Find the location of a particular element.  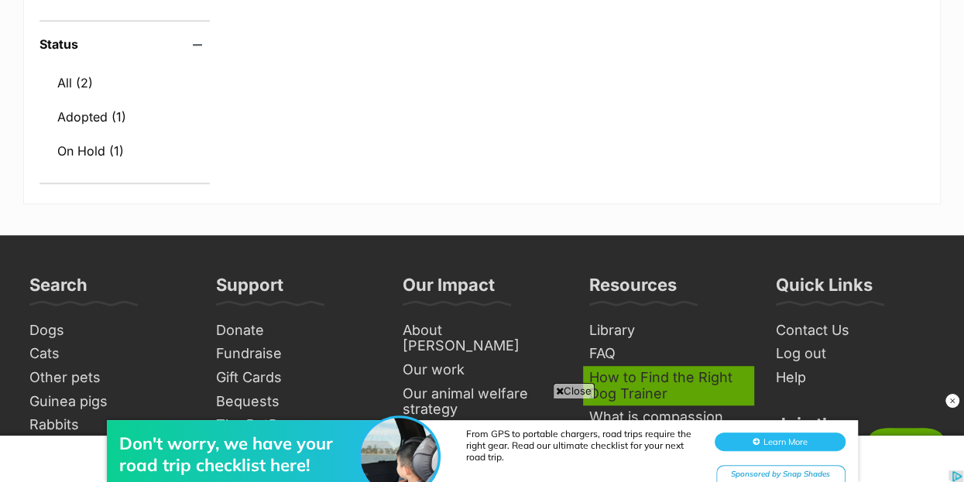

div: Don't worry, we have your road trip checklist here! is located at coordinates (243, 65).